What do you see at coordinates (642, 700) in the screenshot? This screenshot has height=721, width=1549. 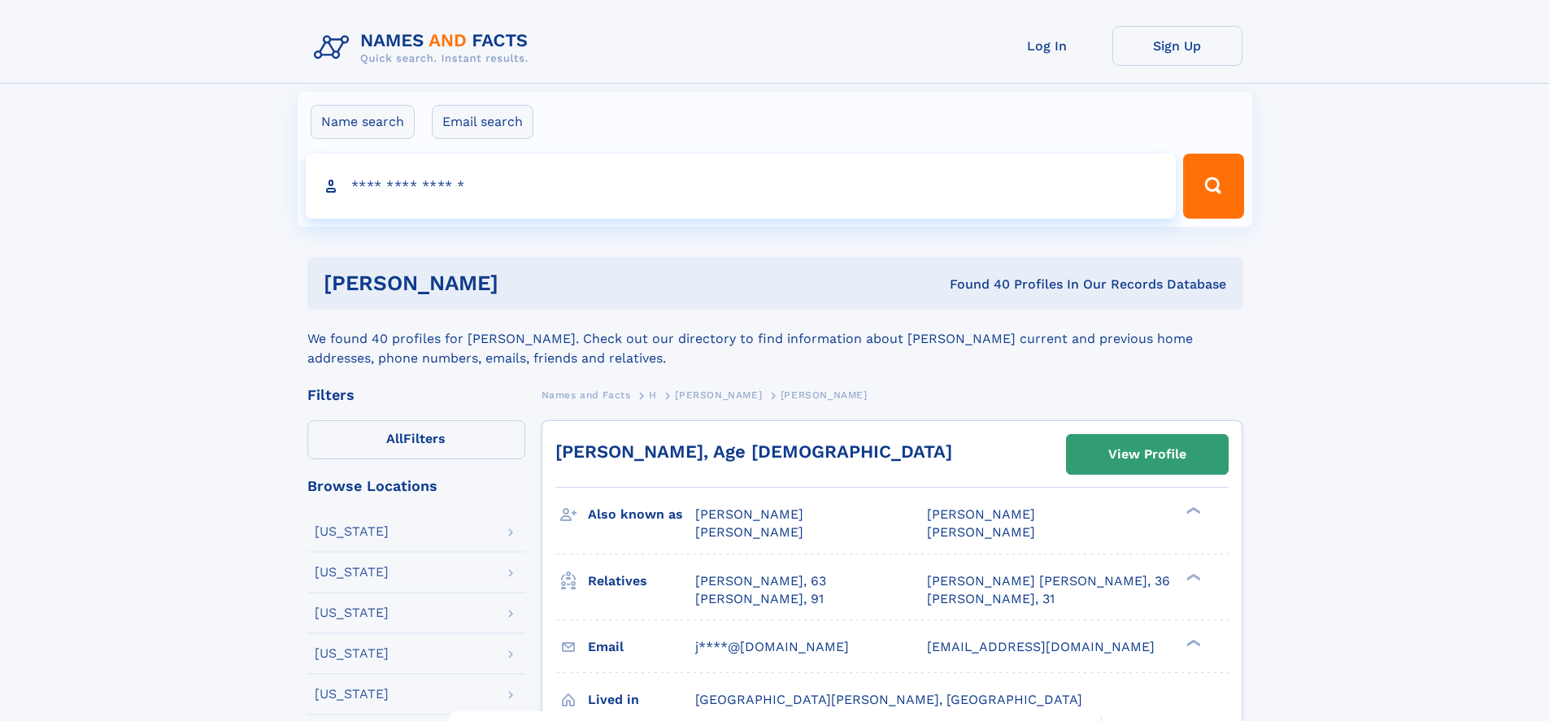 I see `h3: Lived in` at bounding box center [642, 700].